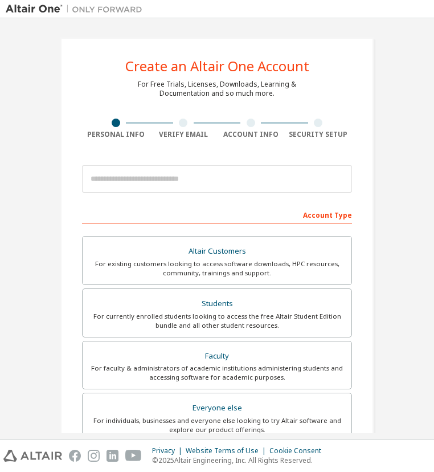 The height and width of the screenshot is (472, 434). I want to click on div: Website Terms of Use, so click(227, 451).